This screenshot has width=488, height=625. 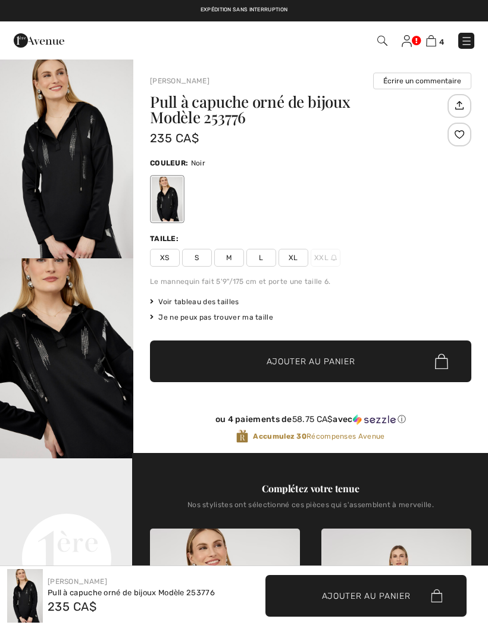 What do you see at coordinates (261, 258) in the screenshot?
I see `span: L` at bounding box center [261, 258].